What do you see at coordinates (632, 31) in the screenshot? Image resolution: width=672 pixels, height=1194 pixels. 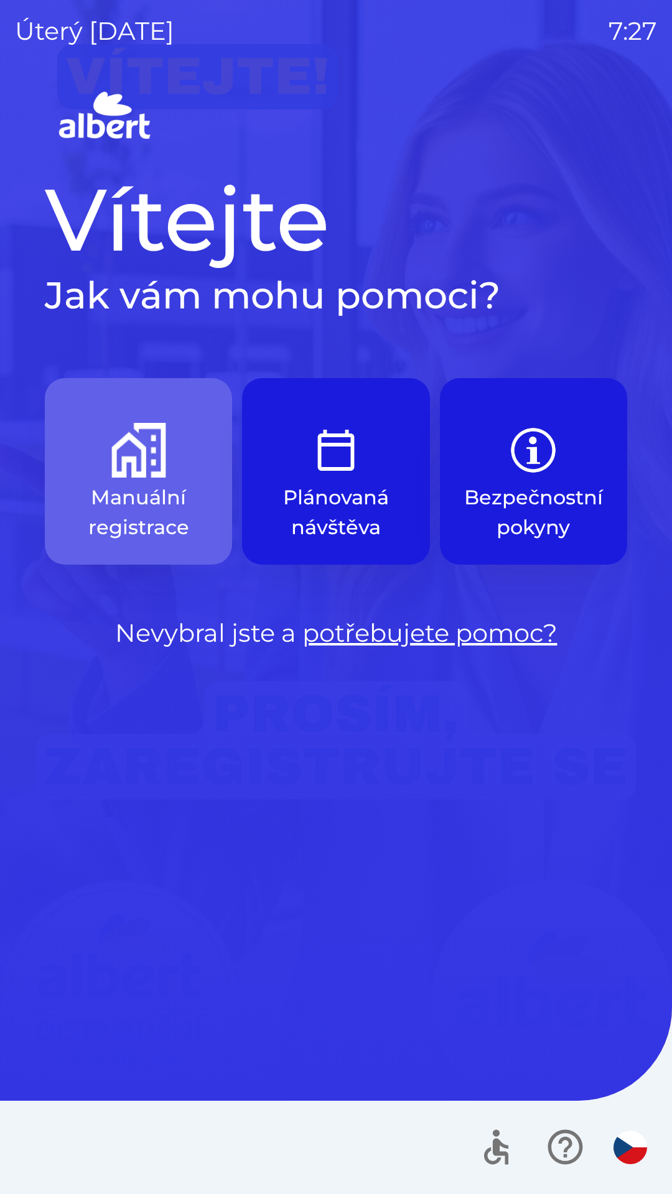 I see `p: 7:27` at bounding box center [632, 31].